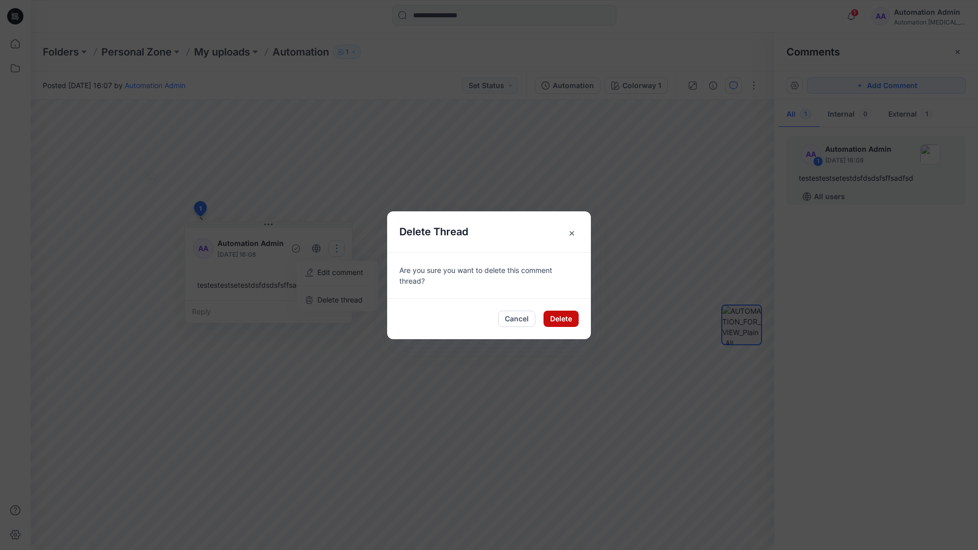  I want to click on h5: Delete Thread, so click(434, 232).